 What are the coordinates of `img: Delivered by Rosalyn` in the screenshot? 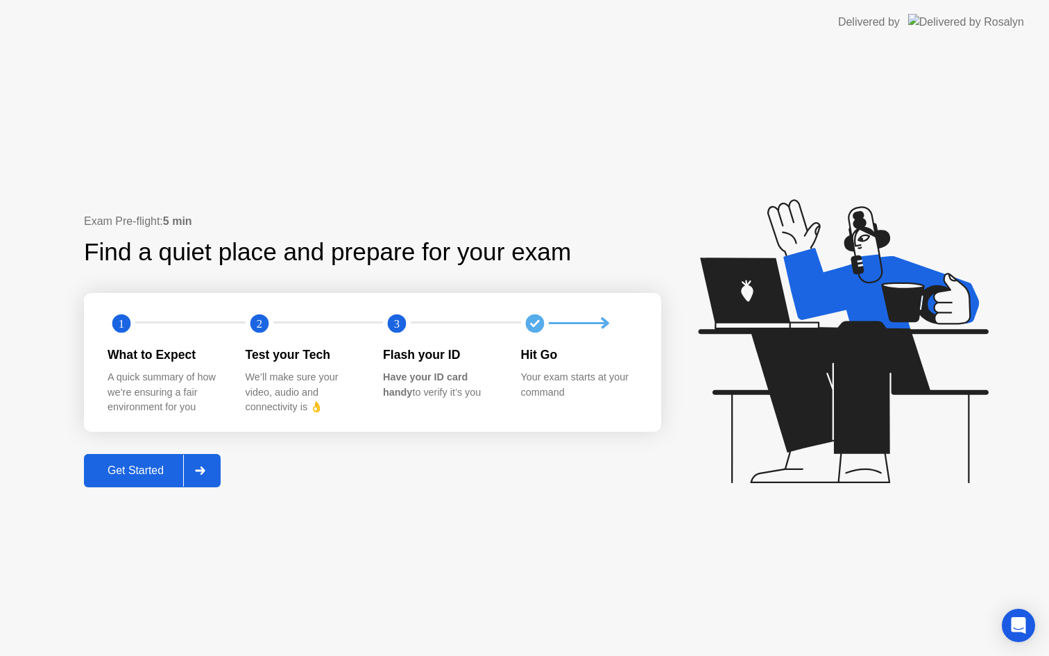 It's located at (966, 22).